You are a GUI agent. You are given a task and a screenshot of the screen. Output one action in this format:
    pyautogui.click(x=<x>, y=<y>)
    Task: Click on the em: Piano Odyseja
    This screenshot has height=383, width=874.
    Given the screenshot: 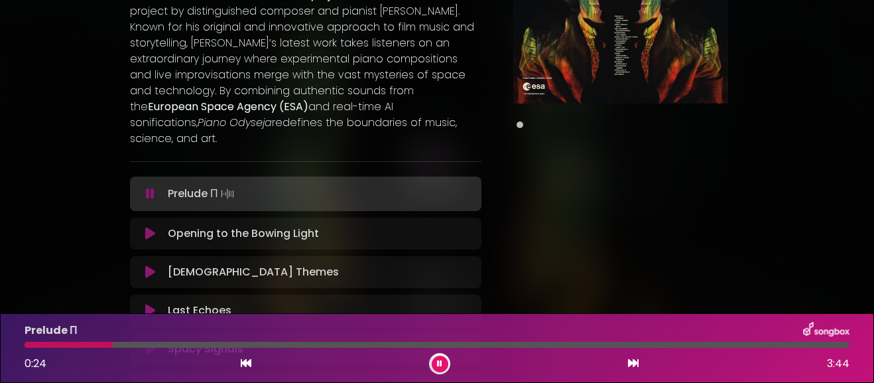 What is the action you would take?
    pyautogui.click(x=235, y=122)
    